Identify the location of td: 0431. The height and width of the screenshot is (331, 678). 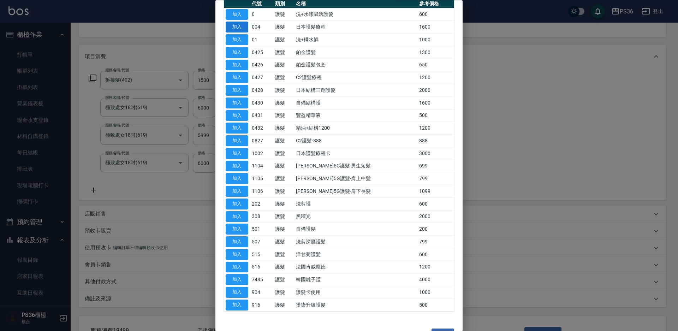
(262, 116).